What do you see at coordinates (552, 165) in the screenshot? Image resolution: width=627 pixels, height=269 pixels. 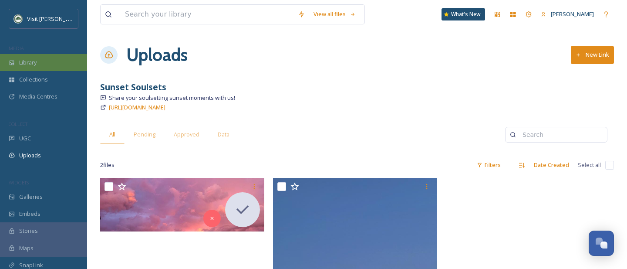 I see `div: Date Created` at bounding box center [552, 165].